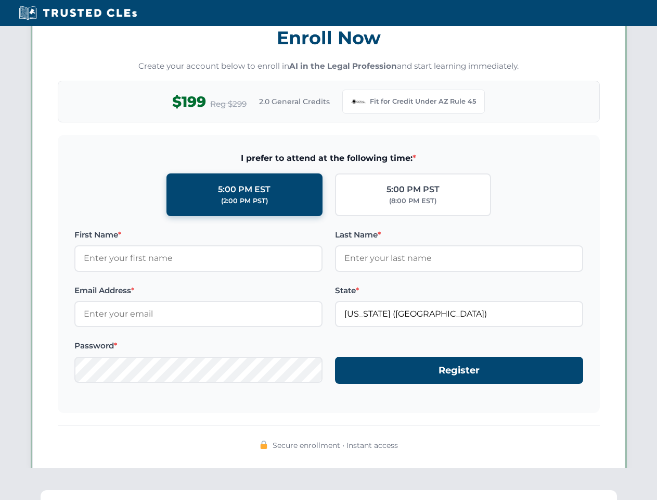 The image size is (657, 500). I want to click on div: 5:00 PM EST, so click(244, 189).